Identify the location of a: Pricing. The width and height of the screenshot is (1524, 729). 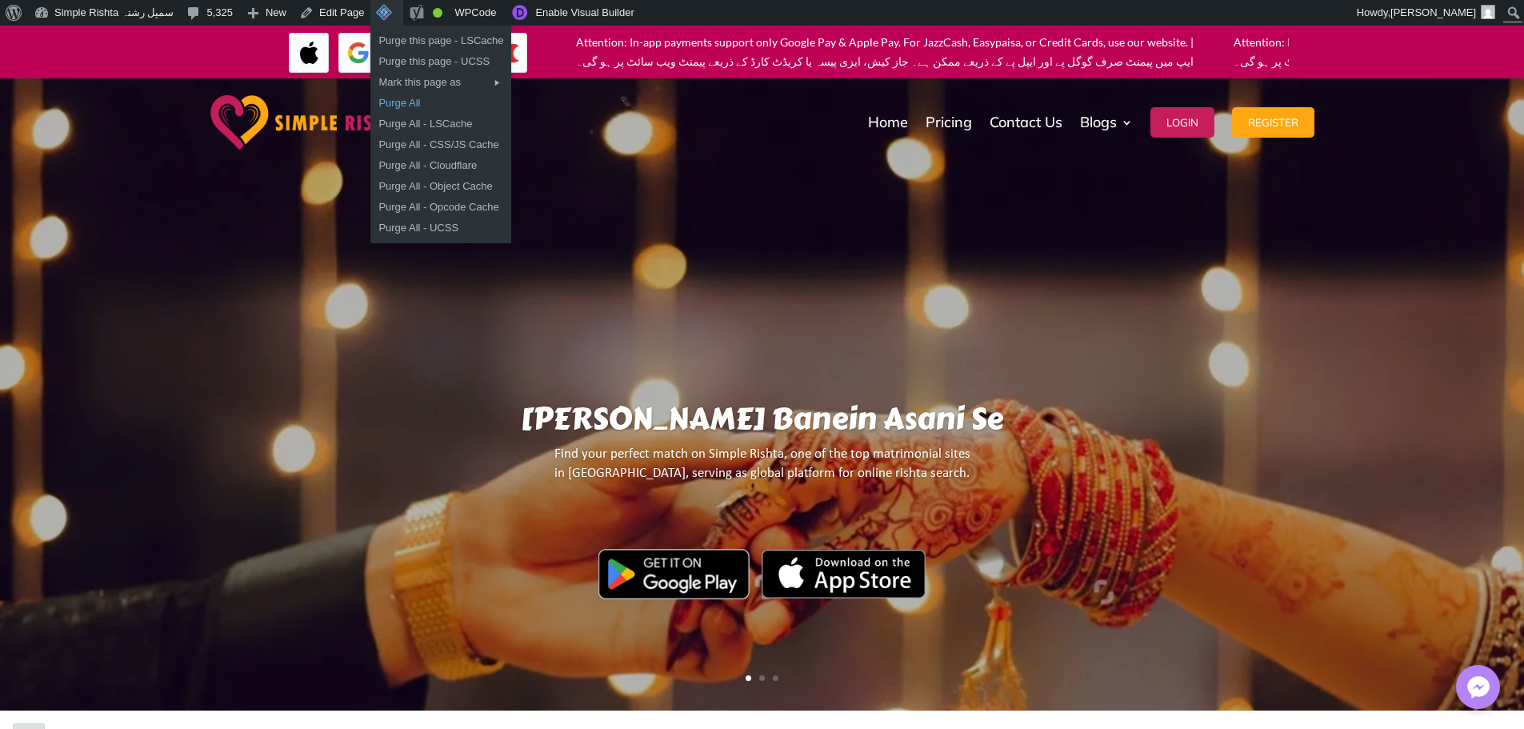
(949, 122).